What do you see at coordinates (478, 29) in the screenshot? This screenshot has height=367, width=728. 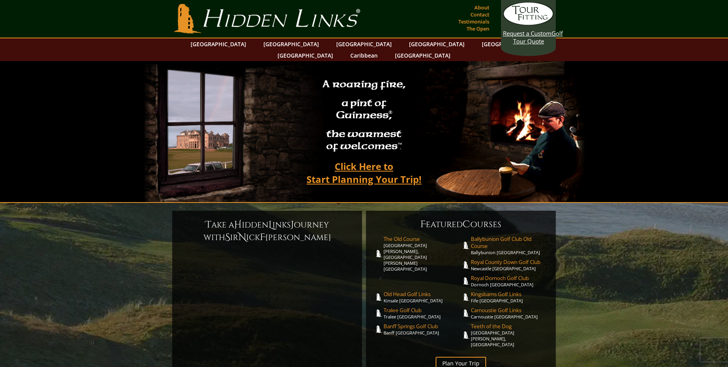 I see `a: The Open` at bounding box center [478, 29].